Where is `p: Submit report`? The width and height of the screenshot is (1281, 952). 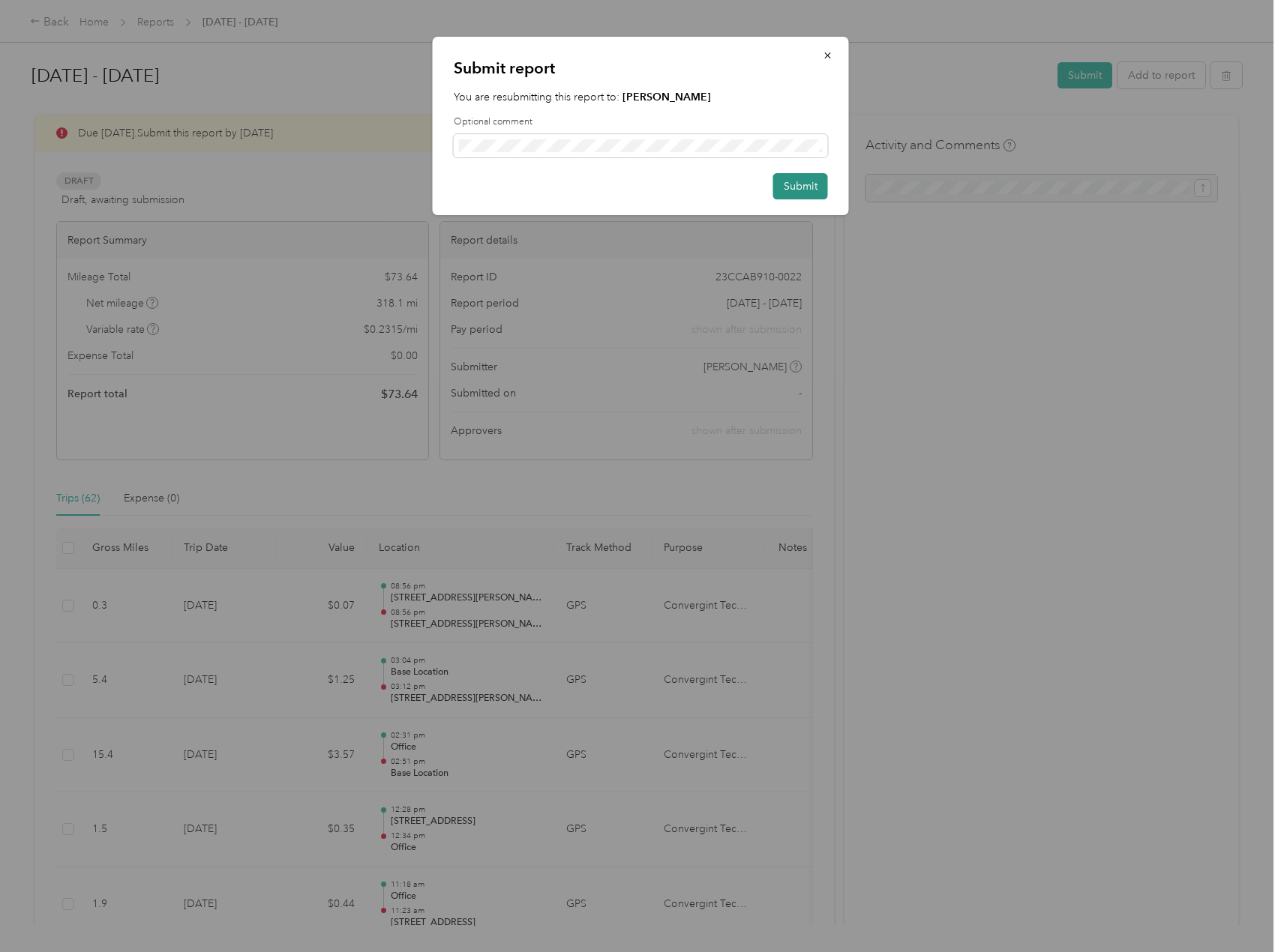 p: Submit report is located at coordinates (641, 68).